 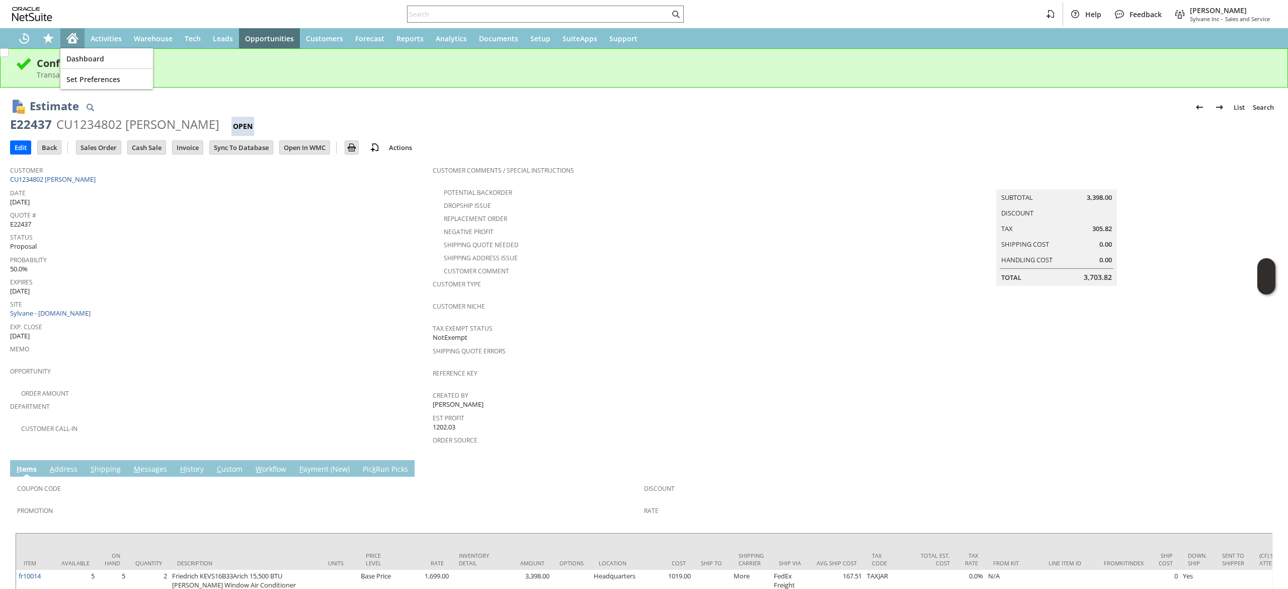 What do you see at coordinates (90, 107) in the screenshot?
I see `img: Quick Find` at bounding box center [90, 107].